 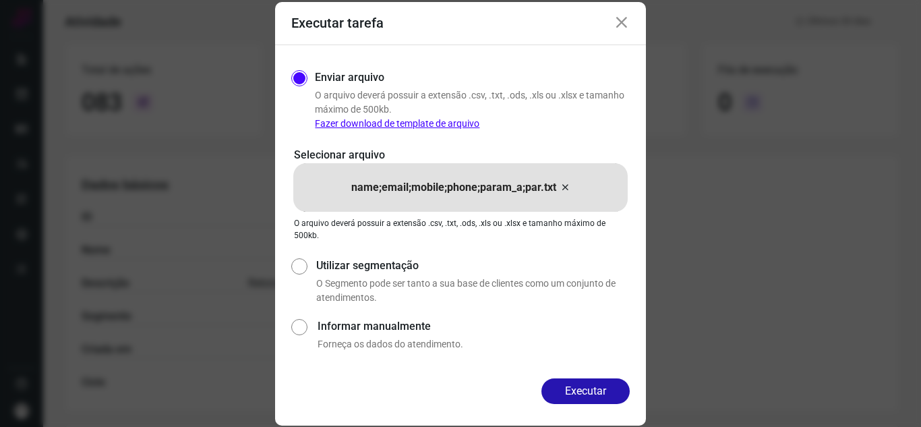 I want to click on p: Forneça os dados do atendimento., so click(x=474, y=344).